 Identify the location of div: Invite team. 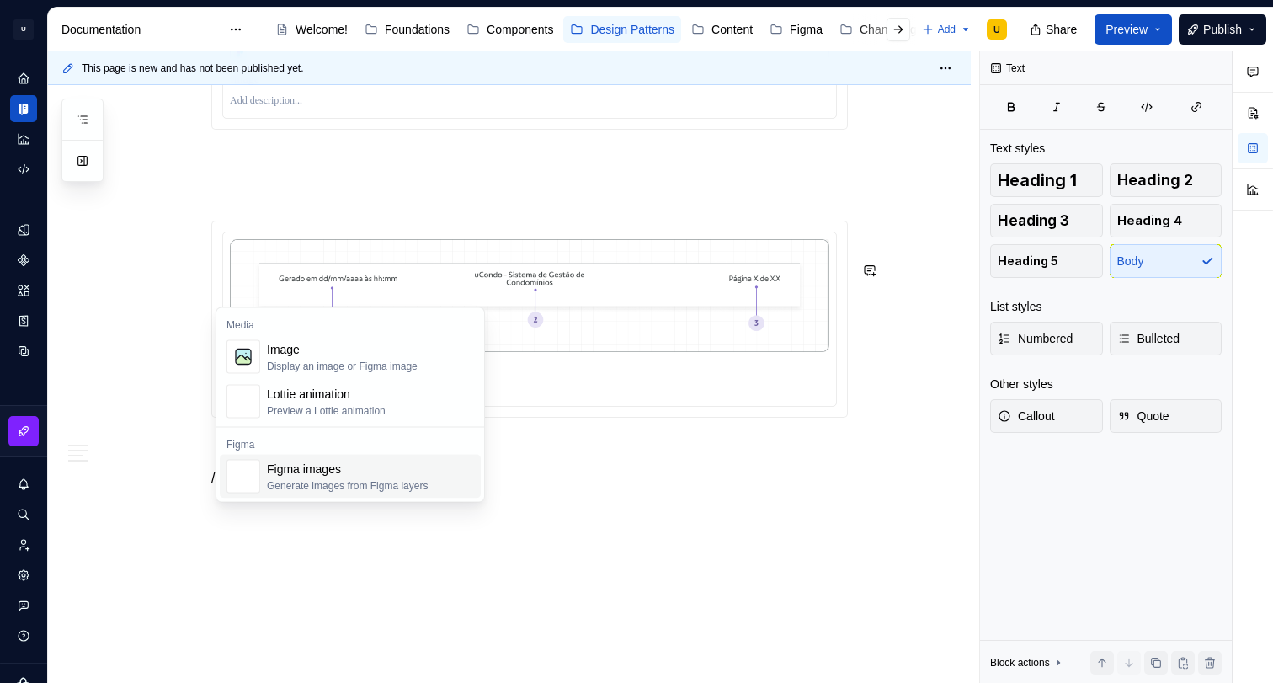
(24, 545).